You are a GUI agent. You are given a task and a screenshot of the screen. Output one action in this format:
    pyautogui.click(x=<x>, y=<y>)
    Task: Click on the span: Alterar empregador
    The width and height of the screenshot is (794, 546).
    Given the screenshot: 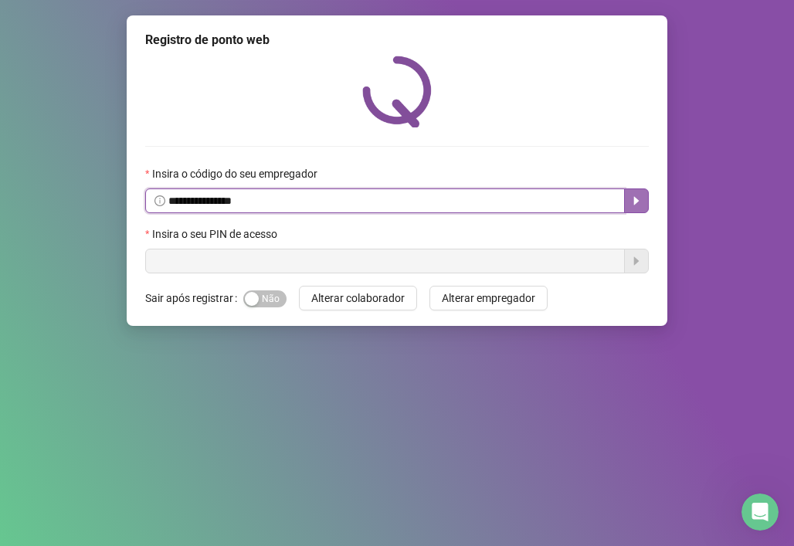 What is the action you would take?
    pyautogui.click(x=488, y=298)
    